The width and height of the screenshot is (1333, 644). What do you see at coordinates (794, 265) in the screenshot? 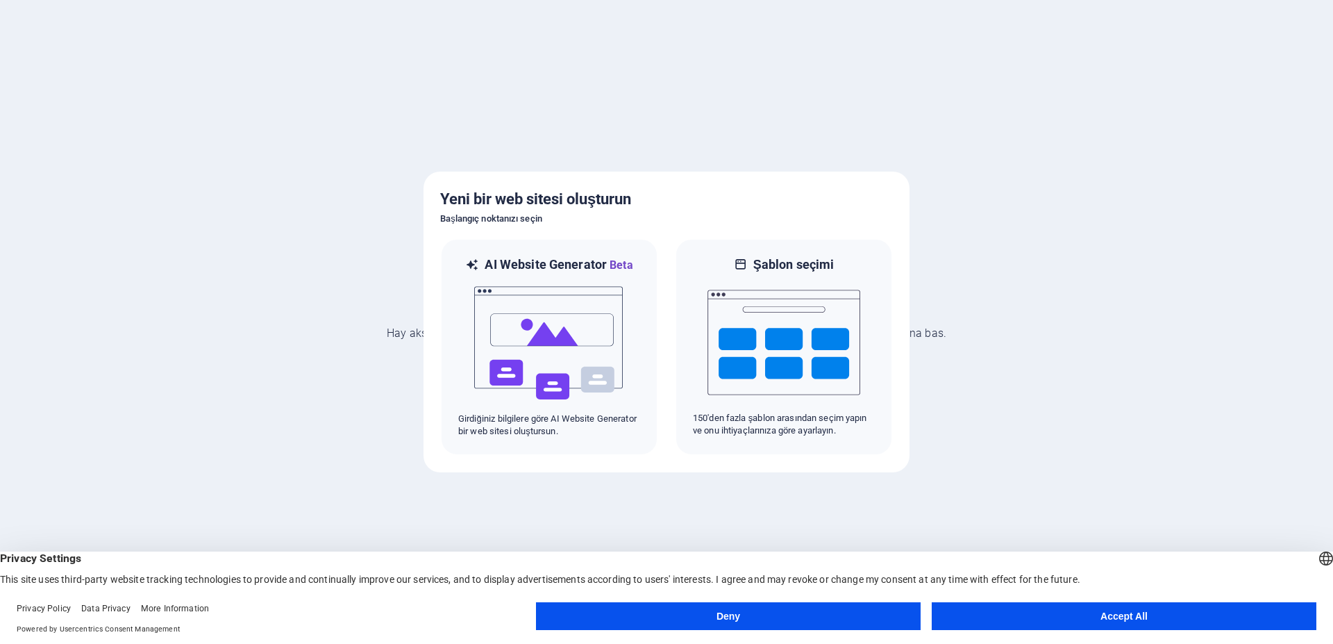
I see `h6: Şablon seçimi` at bounding box center [794, 265].